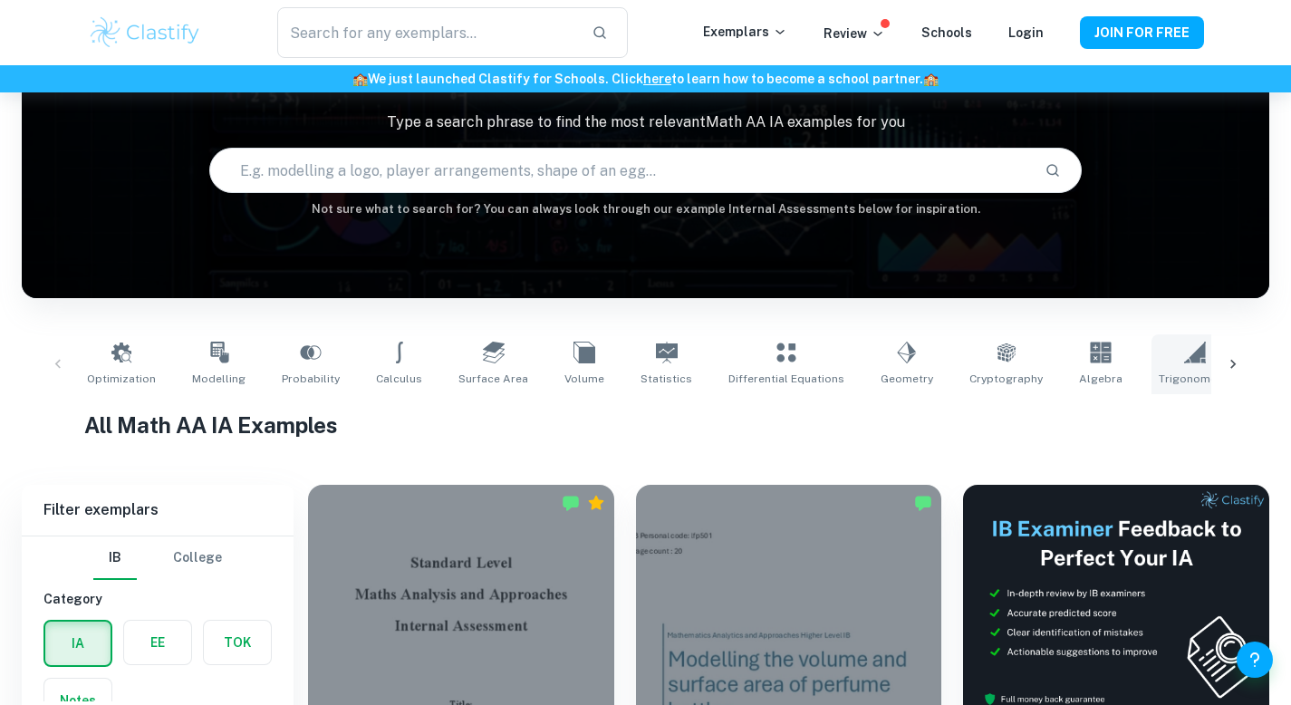 The width and height of the screenshot is (1291, 705). Describe the element at coordinates (78, 643) in the screenshot. I see `button: IA` at that location.